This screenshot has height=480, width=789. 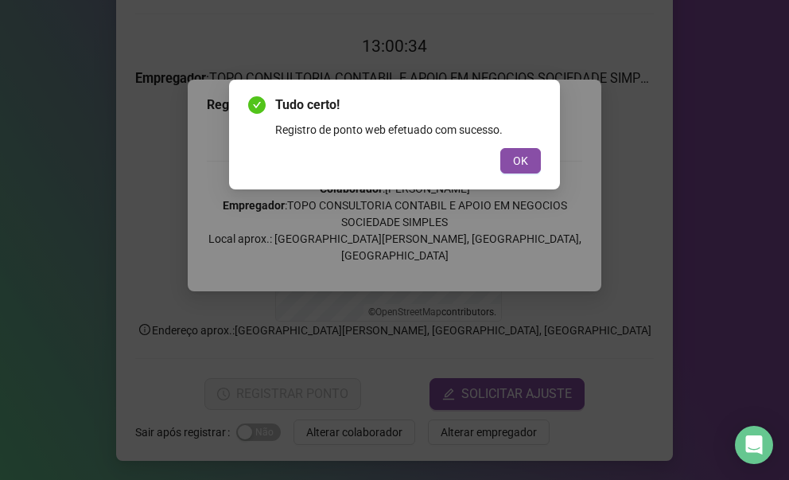 I want to click on span: check-circle, so click(x=257, y=105).